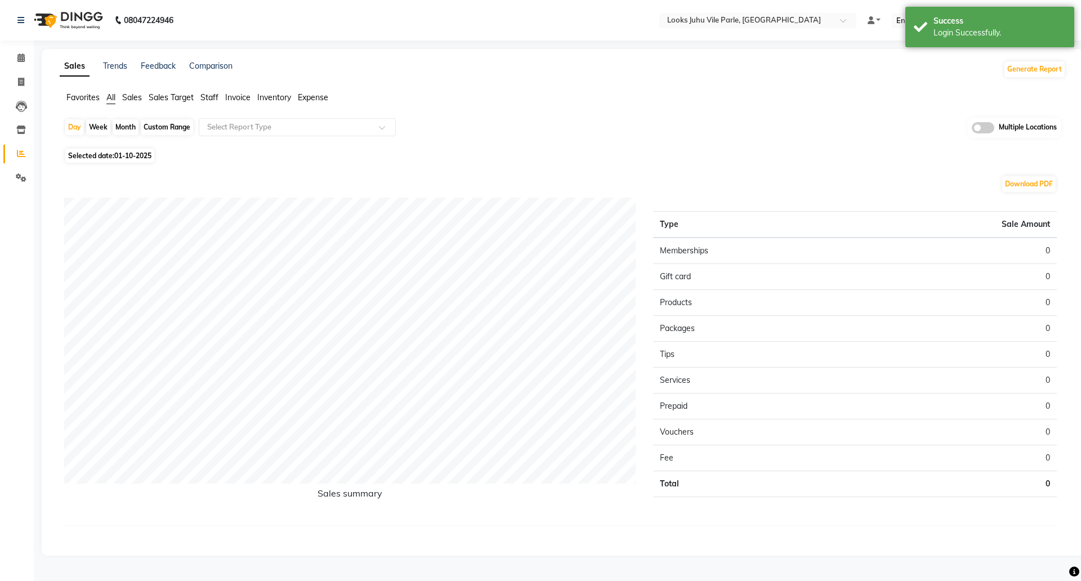  I want to click on div: Week, so click(98, 127).